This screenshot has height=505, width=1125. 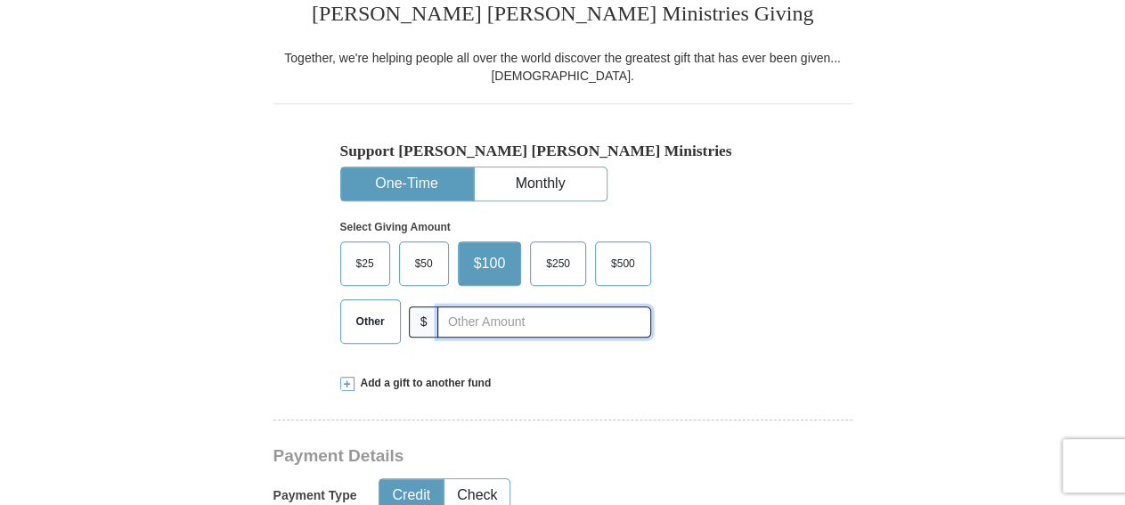 What do you see at coordinates (490, 264) in the screenshot?
I see `span: $100` at bounding box center [490, 264].